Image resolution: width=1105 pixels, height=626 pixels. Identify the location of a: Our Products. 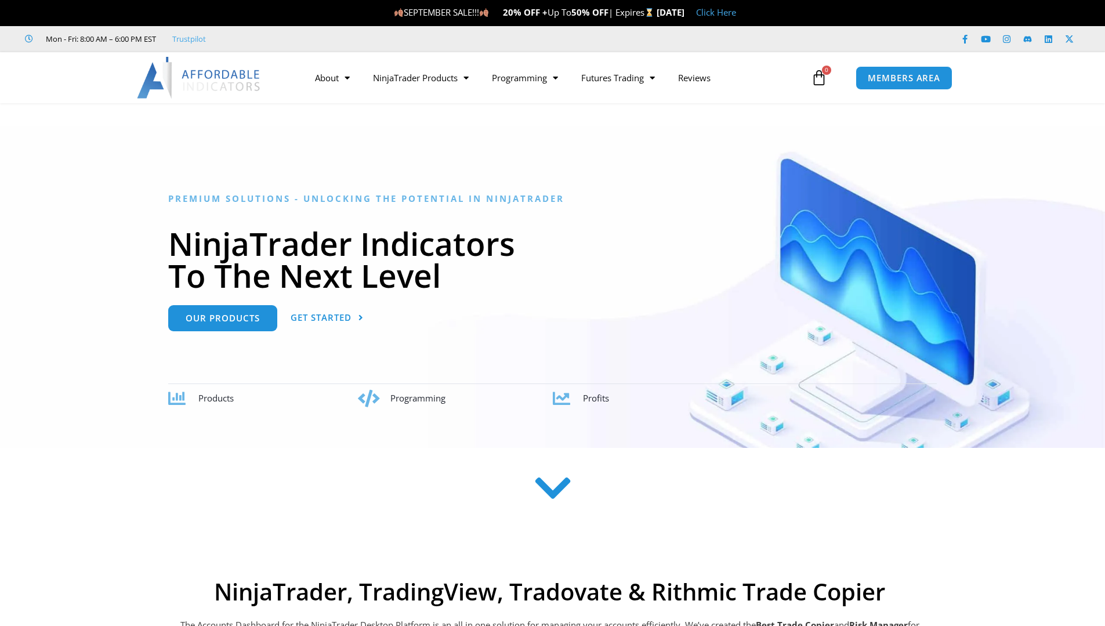
(223, 318).